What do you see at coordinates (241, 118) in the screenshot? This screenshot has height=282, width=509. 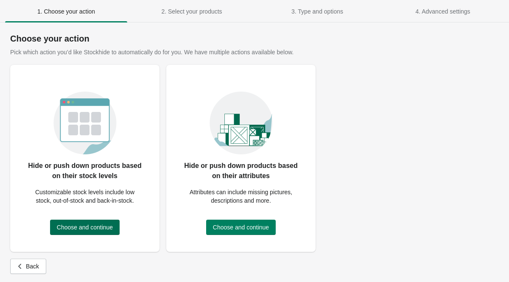 I see `img: attributes_card_image-afb7489f.png` at bounding box center [241, 118].